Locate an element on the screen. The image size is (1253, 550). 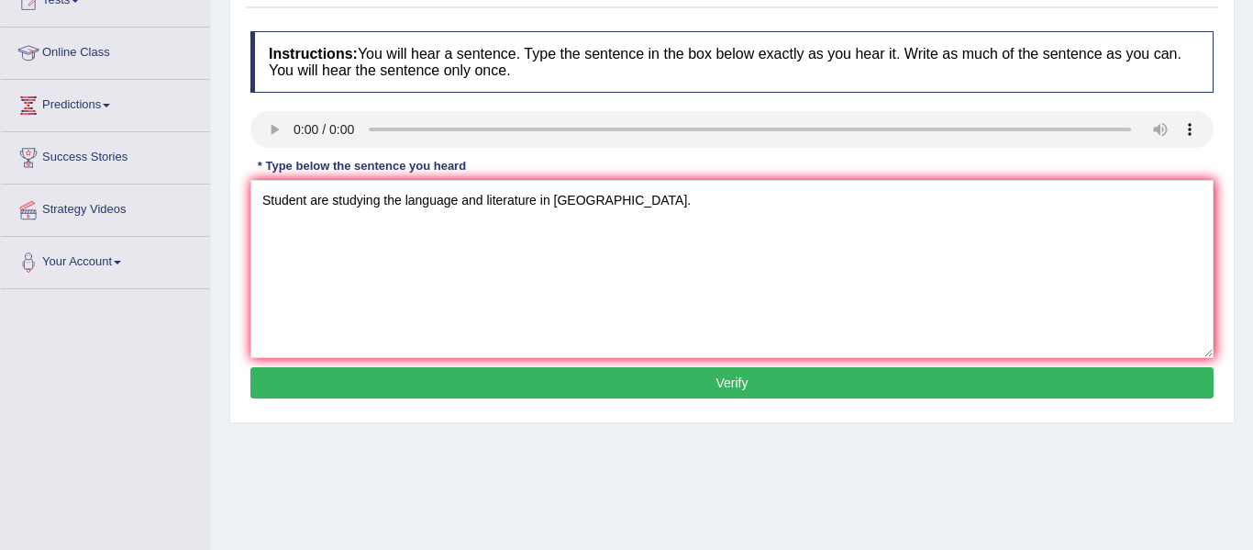
button: Verify is located at coordinates (732, 383).